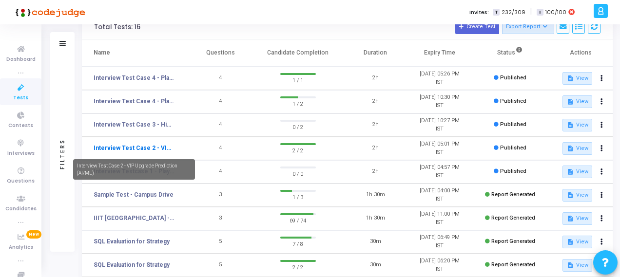  Describe the element at coordinates (298, 244) in the screenshot. I see `span: 7 / 8` at that location.